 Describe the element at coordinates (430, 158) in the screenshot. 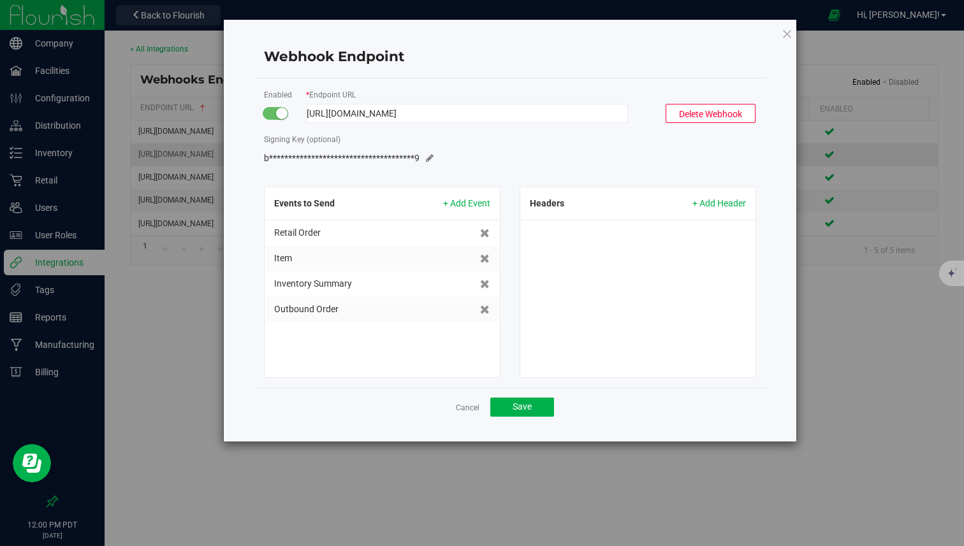

I see `i: Update` at that location.